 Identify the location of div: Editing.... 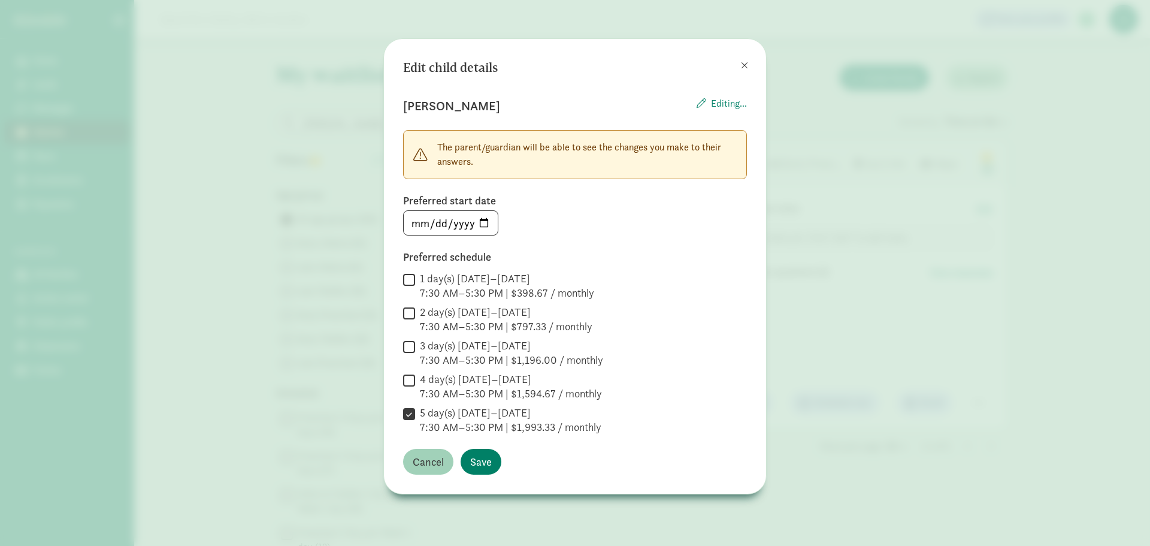
(722, 106).